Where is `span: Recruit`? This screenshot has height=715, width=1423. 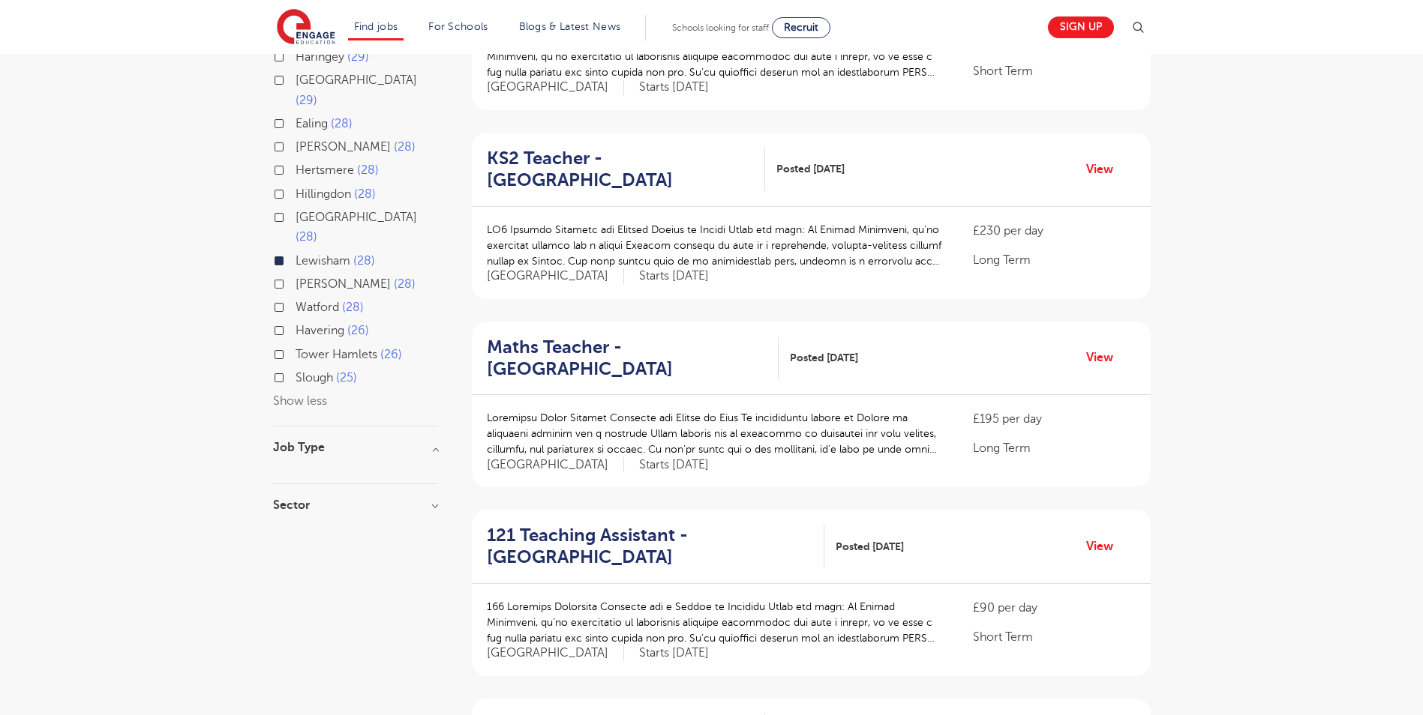 span: Recruit is located at coordinates (801, 27).